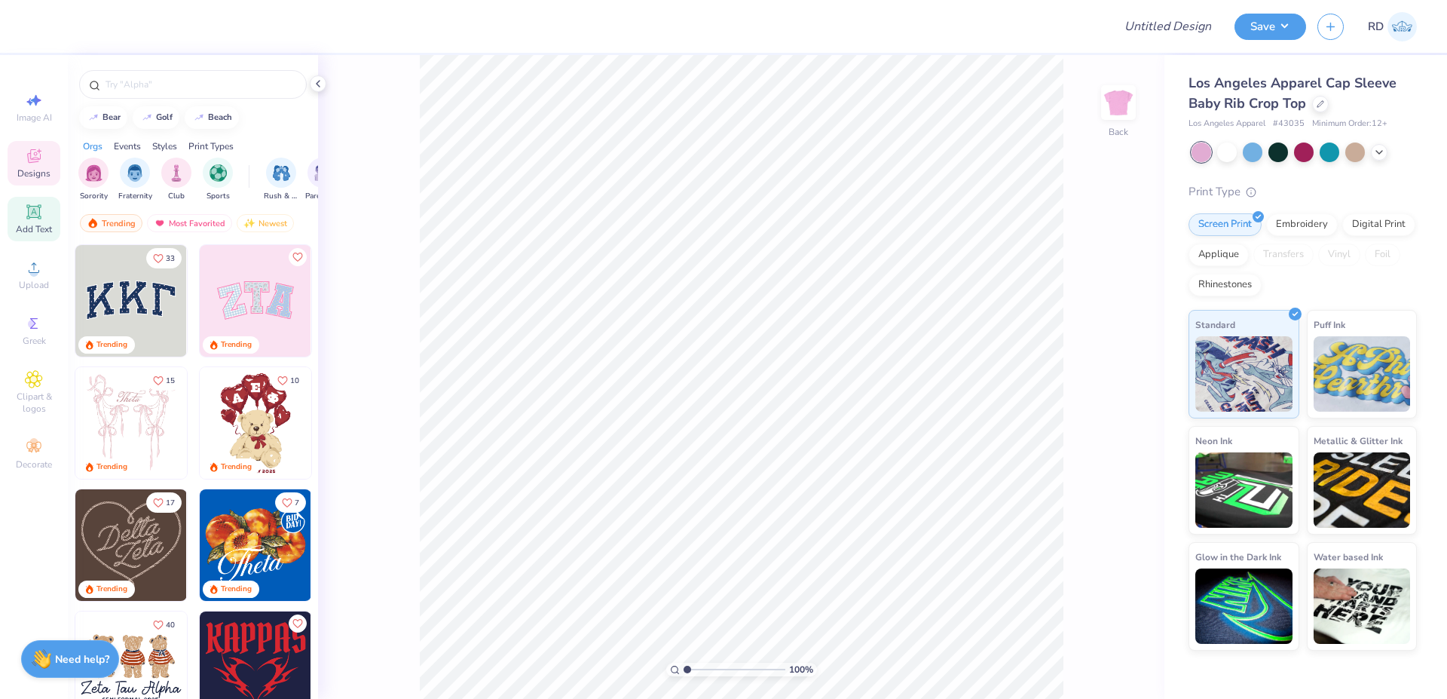  What do you see at coordinates (1350, 124) in the screenshot?
I see `span: Minimum Order: 12 +` at bounding box center [1350, 124].